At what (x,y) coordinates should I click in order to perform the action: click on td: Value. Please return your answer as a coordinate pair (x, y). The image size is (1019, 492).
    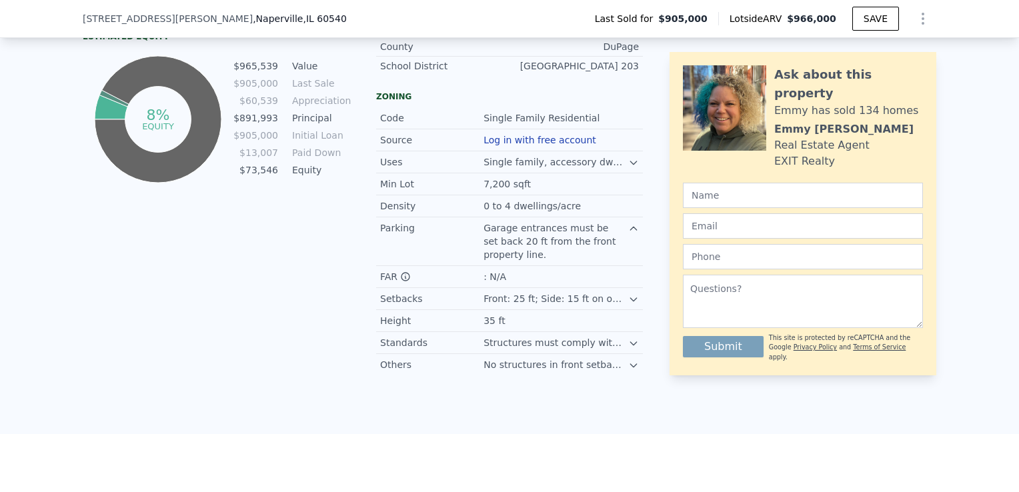
    Looking at the image, I should click on (319, 66).